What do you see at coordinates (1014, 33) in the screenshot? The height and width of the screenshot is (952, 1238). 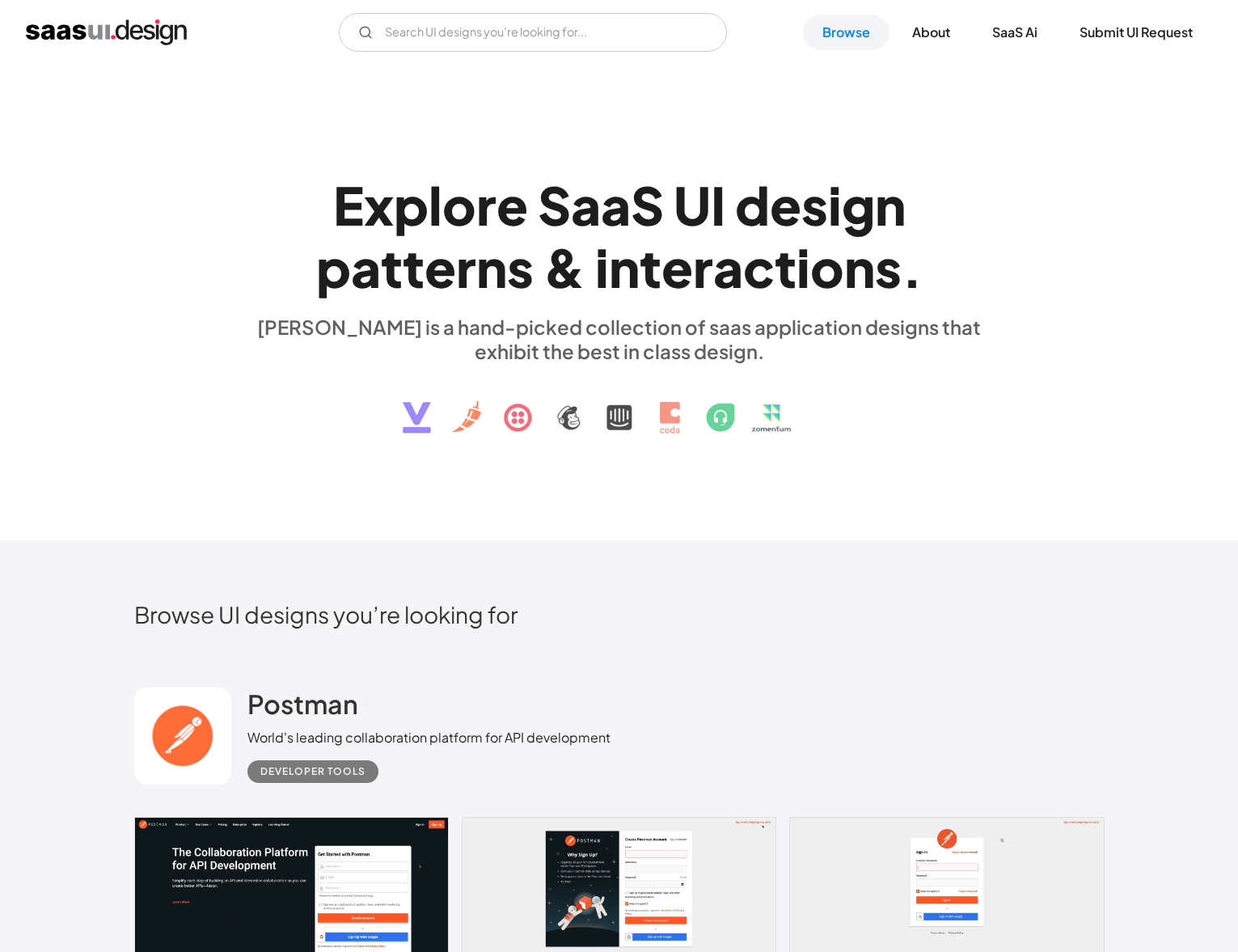 I see `a: SaaS Ai` at bounding box center [1014, 33].